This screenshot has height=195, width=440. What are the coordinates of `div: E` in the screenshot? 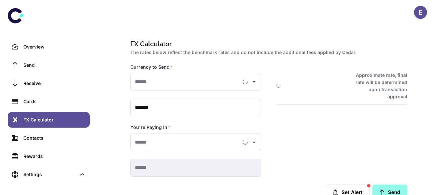 It's located at (421, 12).